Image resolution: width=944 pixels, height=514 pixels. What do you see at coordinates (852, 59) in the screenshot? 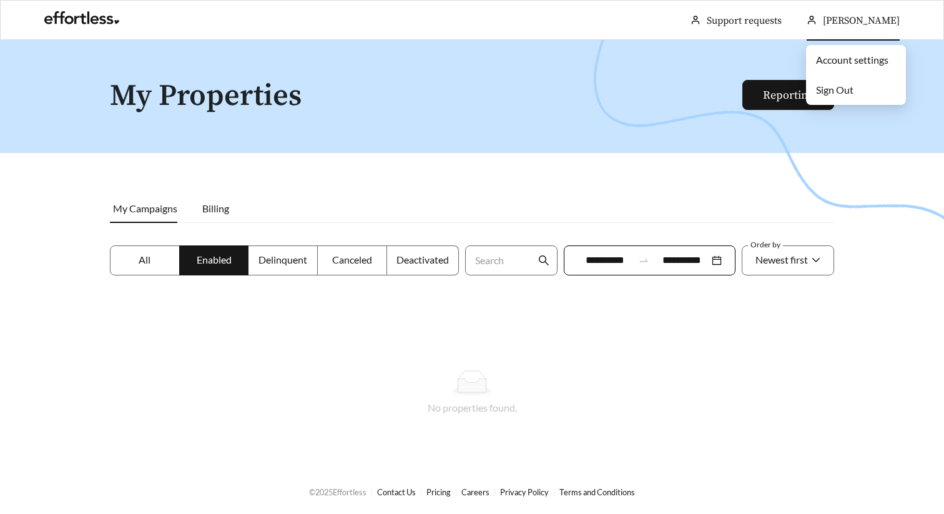
I see `a: Account settings` at bounding box center [852, 59].